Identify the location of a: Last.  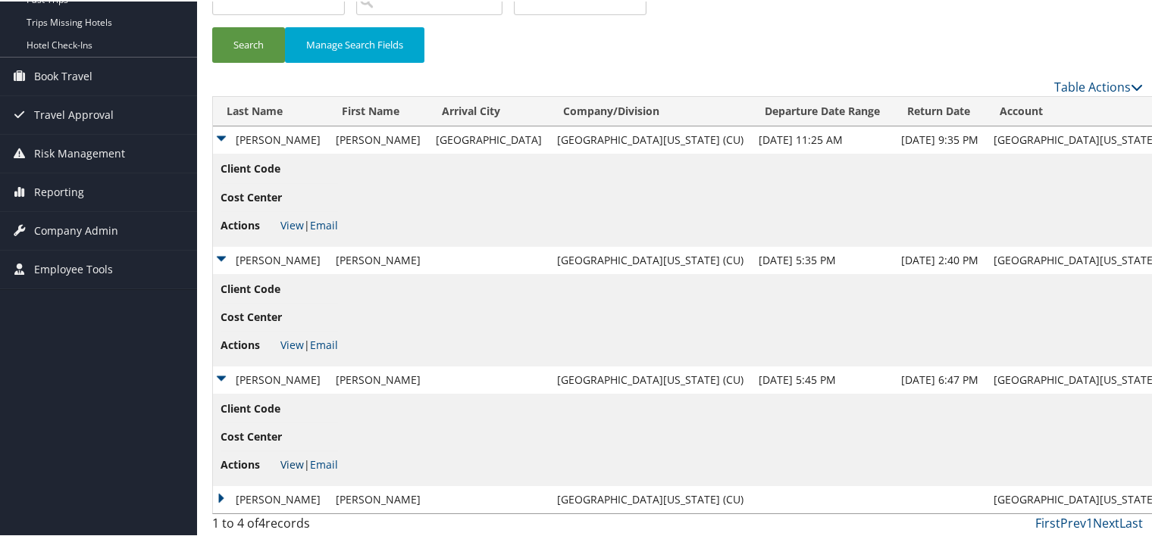
(1130, 522).